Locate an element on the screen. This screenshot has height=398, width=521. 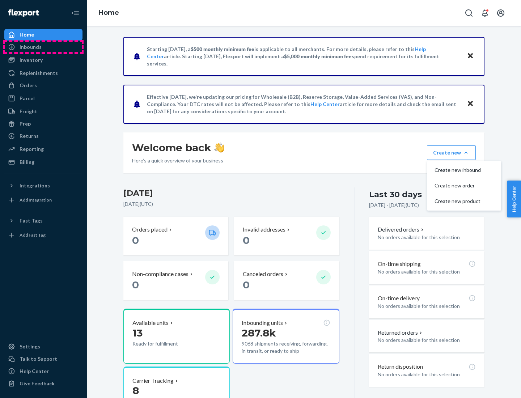
button: Inbounding units287.8k9068 shipments receiving, forwarding, in transit, or ready to ship is located at coordinates (286, 336).